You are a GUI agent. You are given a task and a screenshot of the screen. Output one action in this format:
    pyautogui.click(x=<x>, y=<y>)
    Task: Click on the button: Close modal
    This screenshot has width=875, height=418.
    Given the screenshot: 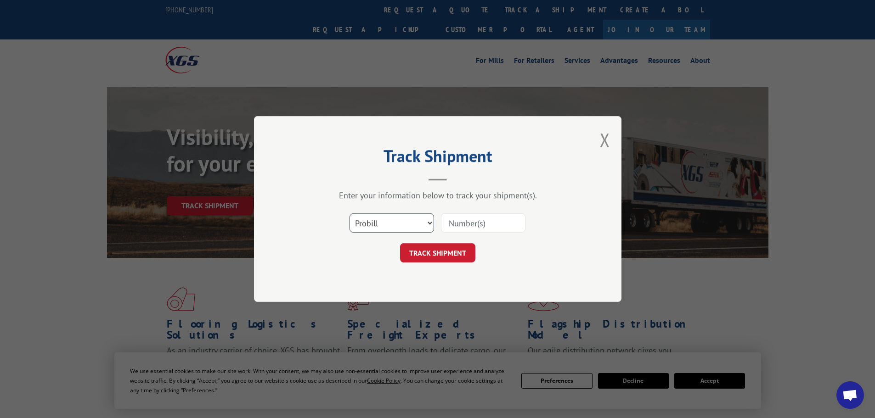 What is the action you would take?
    pyautogui.click(x=605, y=140)
    